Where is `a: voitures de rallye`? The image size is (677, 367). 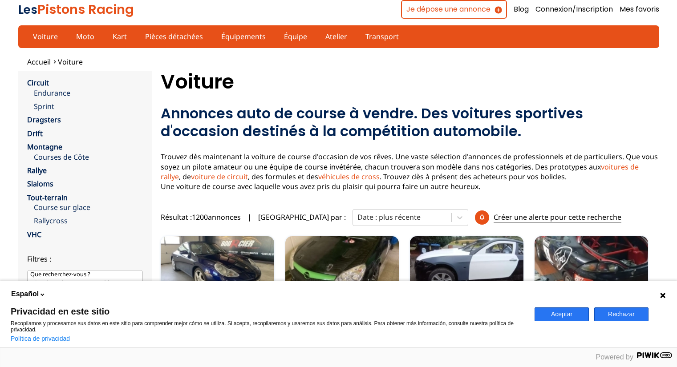 a: voitures de rallye is located at coordinates (400, 172).